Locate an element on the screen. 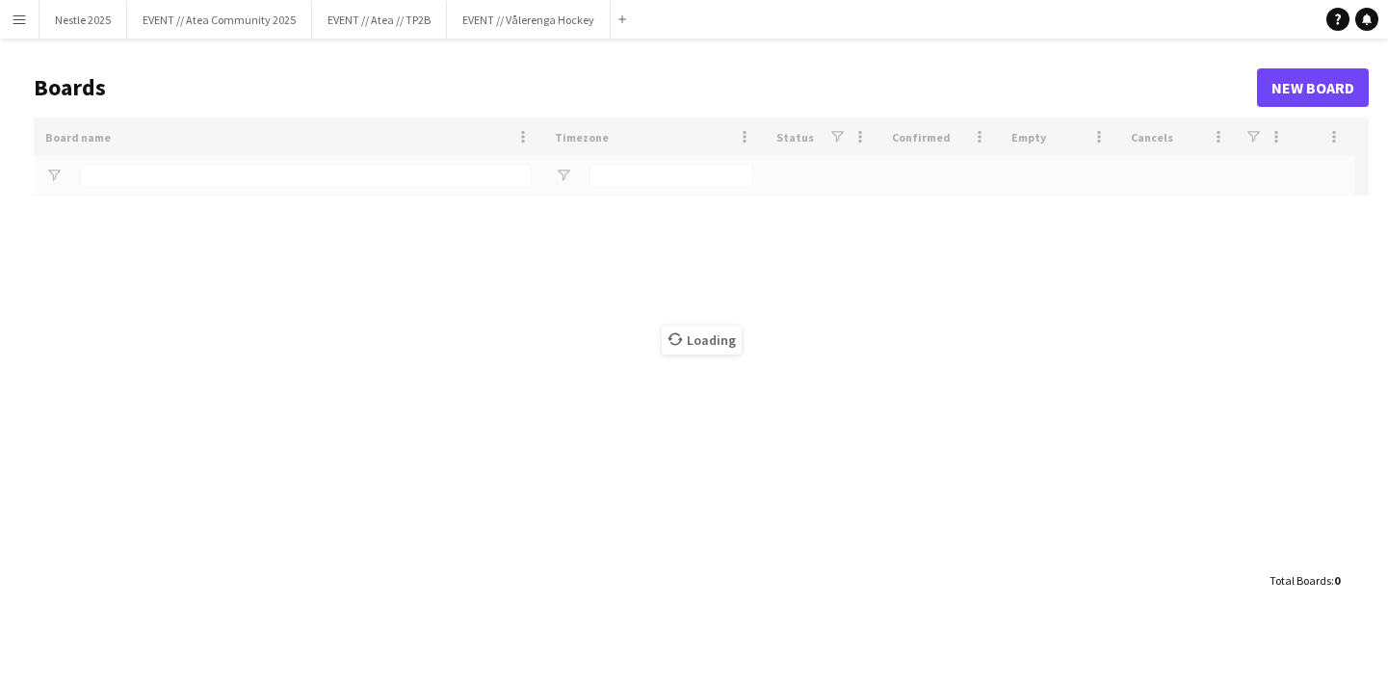 The height and width of the screenshot is (684, 1388). button: EVENT // Atea Community 2025 is located at coordinates (220, 19).